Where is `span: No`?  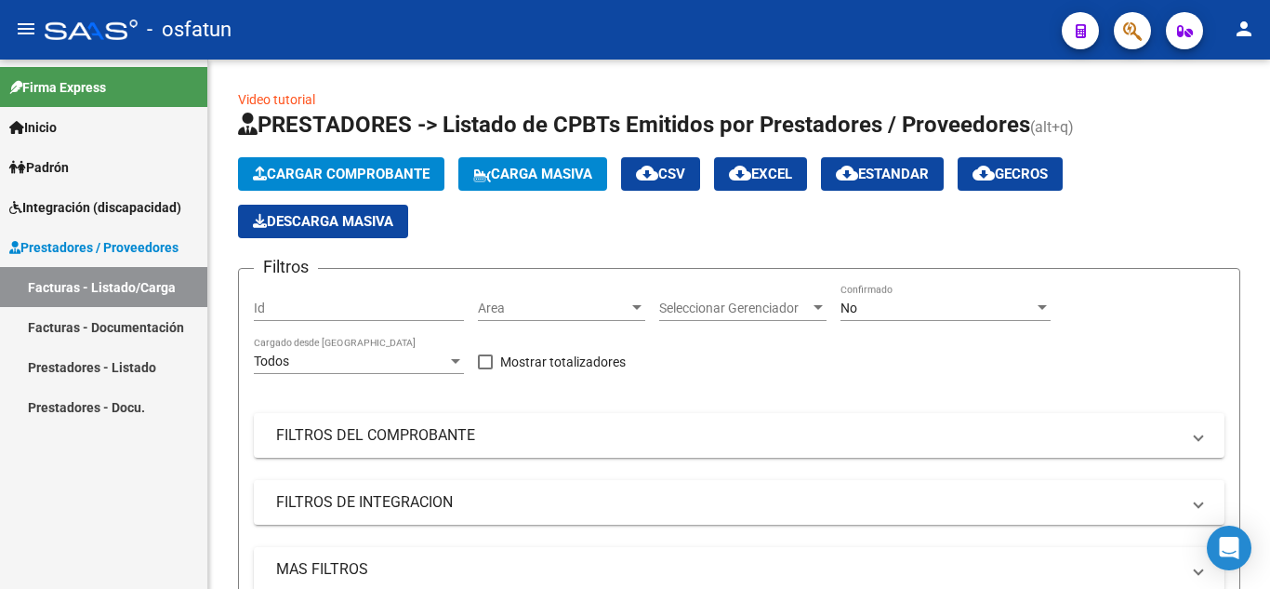 span: No is located at coordinates (849, 308).